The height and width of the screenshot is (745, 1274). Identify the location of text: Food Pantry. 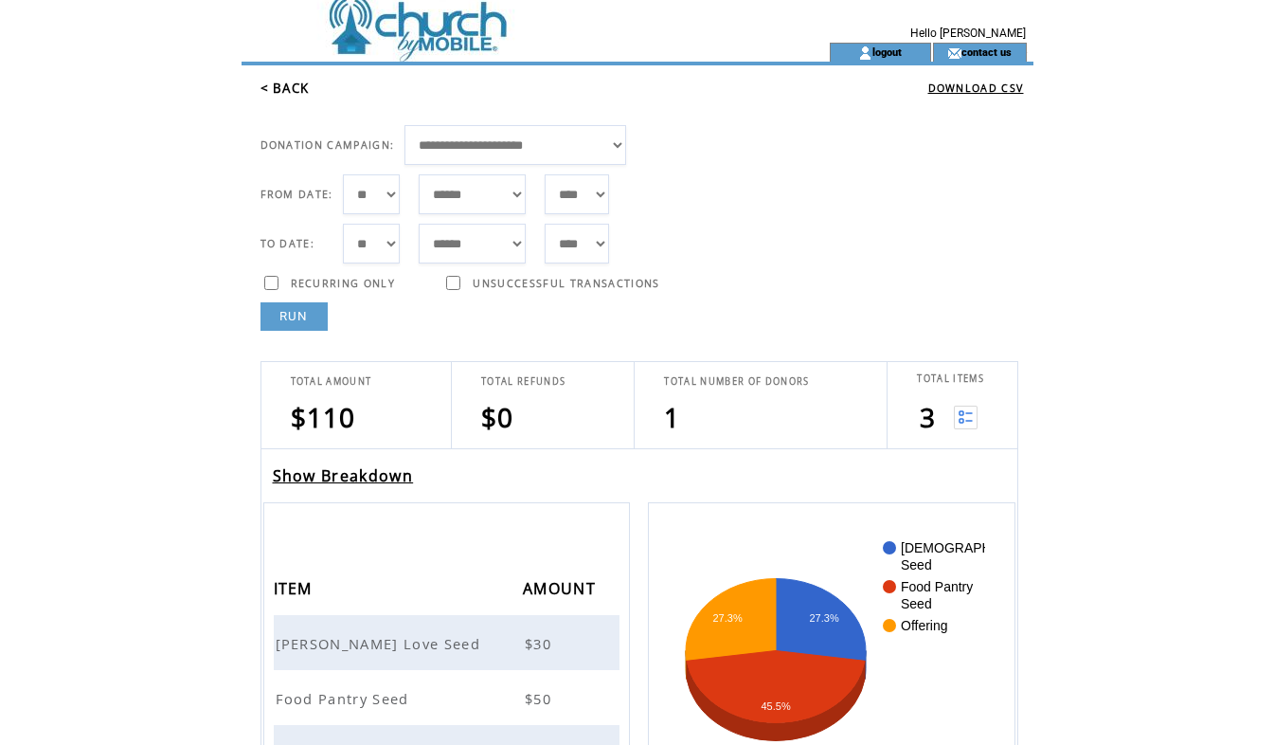
(937, 586).